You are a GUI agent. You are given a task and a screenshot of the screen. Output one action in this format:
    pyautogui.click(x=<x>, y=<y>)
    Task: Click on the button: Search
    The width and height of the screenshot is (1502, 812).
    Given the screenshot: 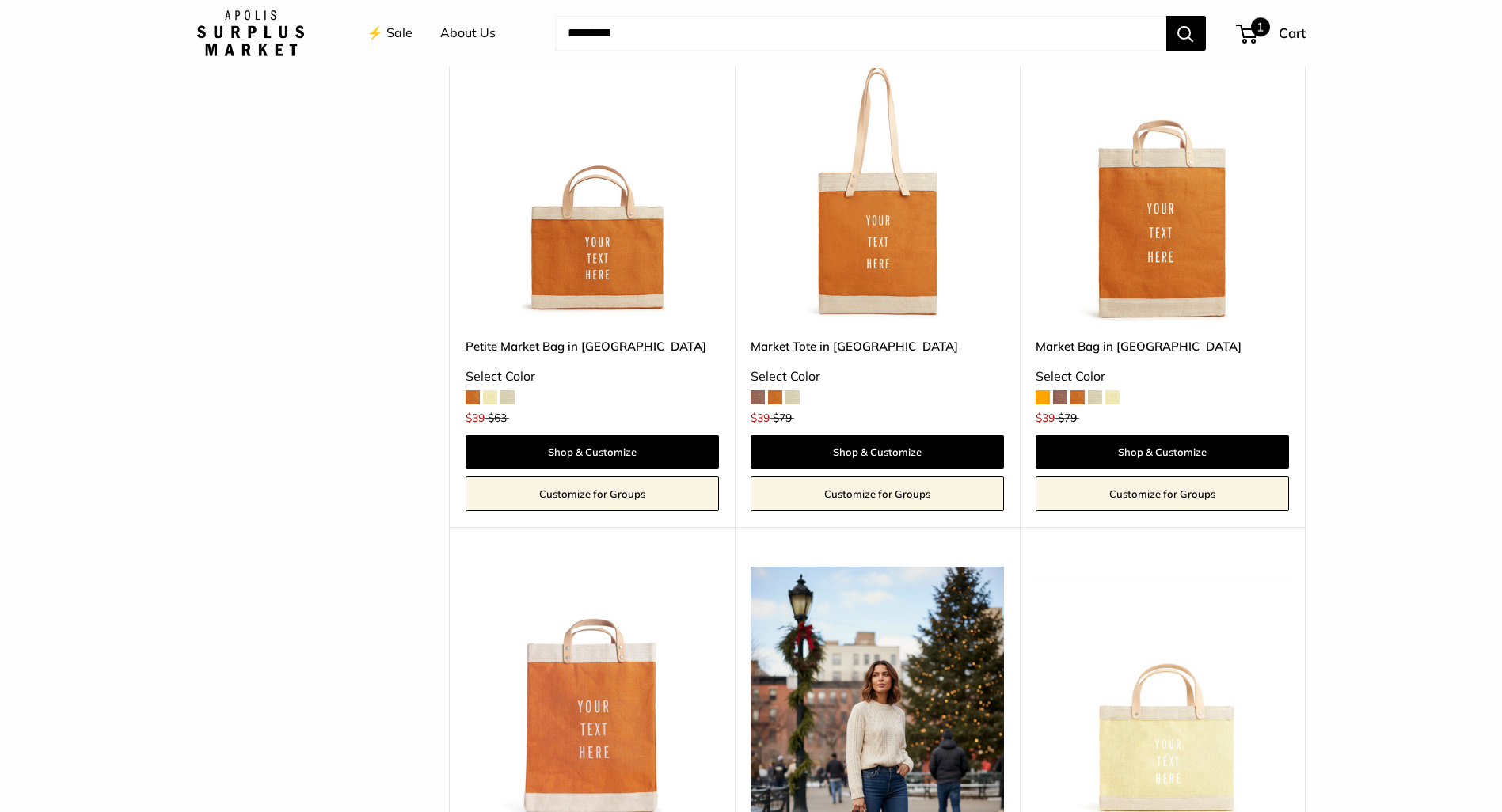 What is the action you would take?
    pyautogui.click(x=1186, y=34)
    